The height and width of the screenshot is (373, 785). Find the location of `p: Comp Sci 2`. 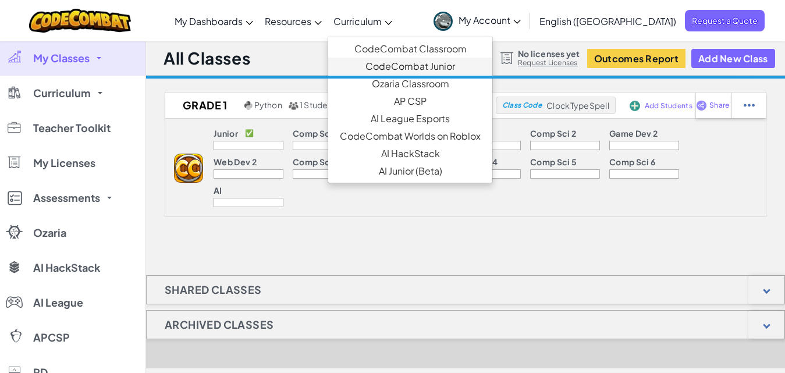

p: Comp Sci 2 is located at coordinates (553, 133).